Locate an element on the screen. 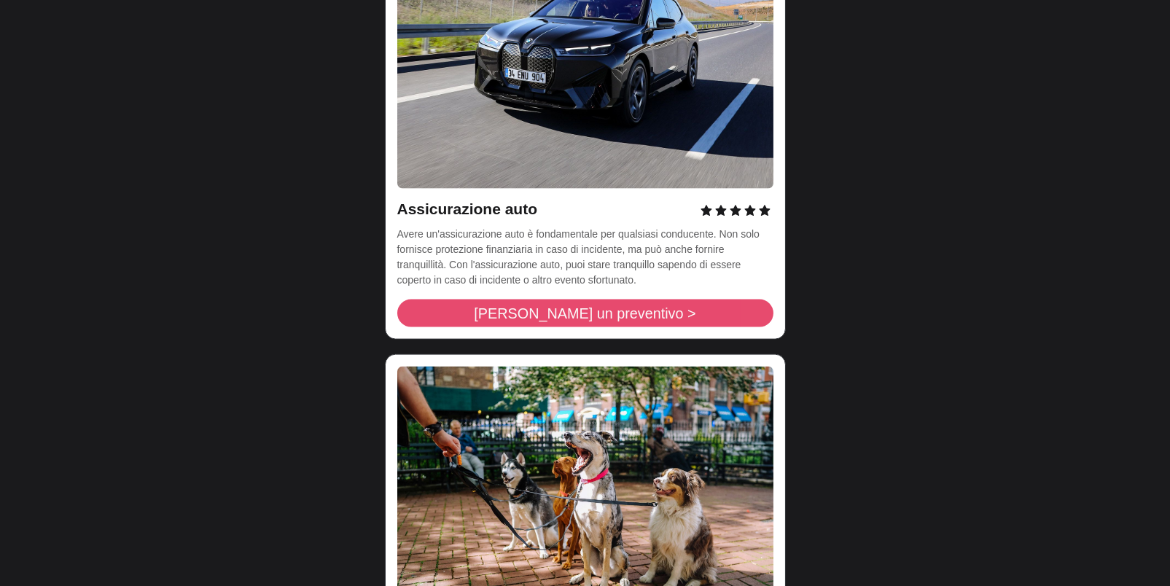 Image resolution: width=1170 pixels, height=586 pixels. span: Assicurazione auto is located at coordinates (467, 208).